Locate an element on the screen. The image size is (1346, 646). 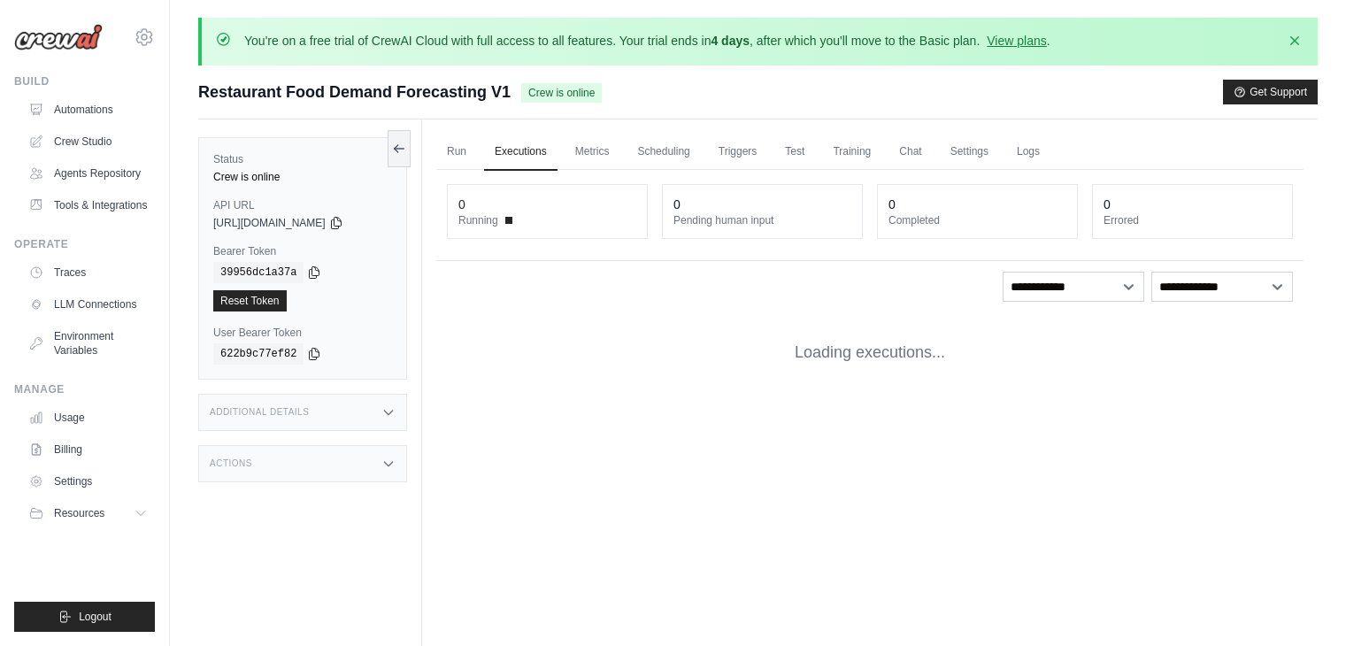
label: User Bearer Token is located at coordinates (303, 333).